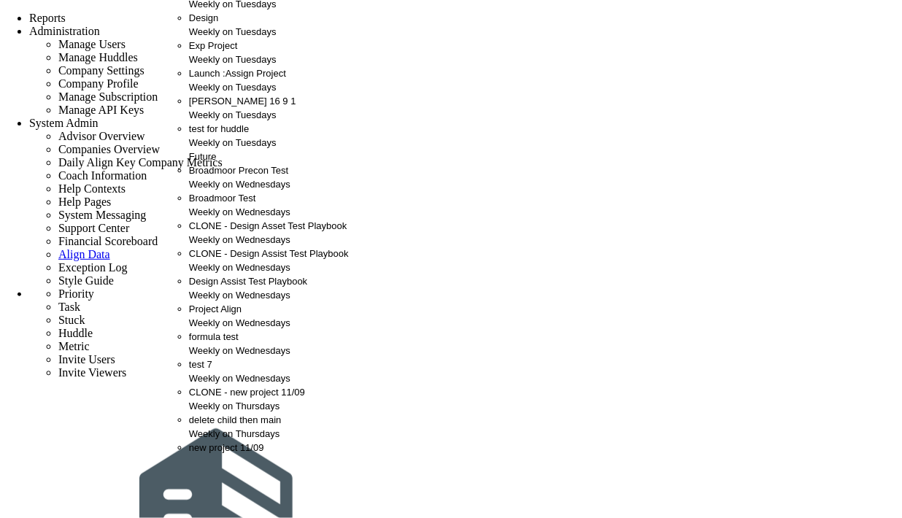 The width and height of the screenshot is (902, 518). I want to click on span: CLONE - new project 11/09, so click(247, 392).